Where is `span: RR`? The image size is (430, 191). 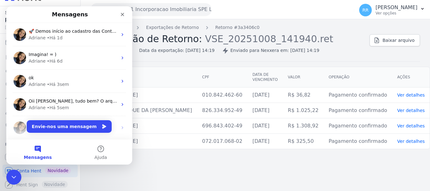
span: RR is located at coordinates (365, 10).